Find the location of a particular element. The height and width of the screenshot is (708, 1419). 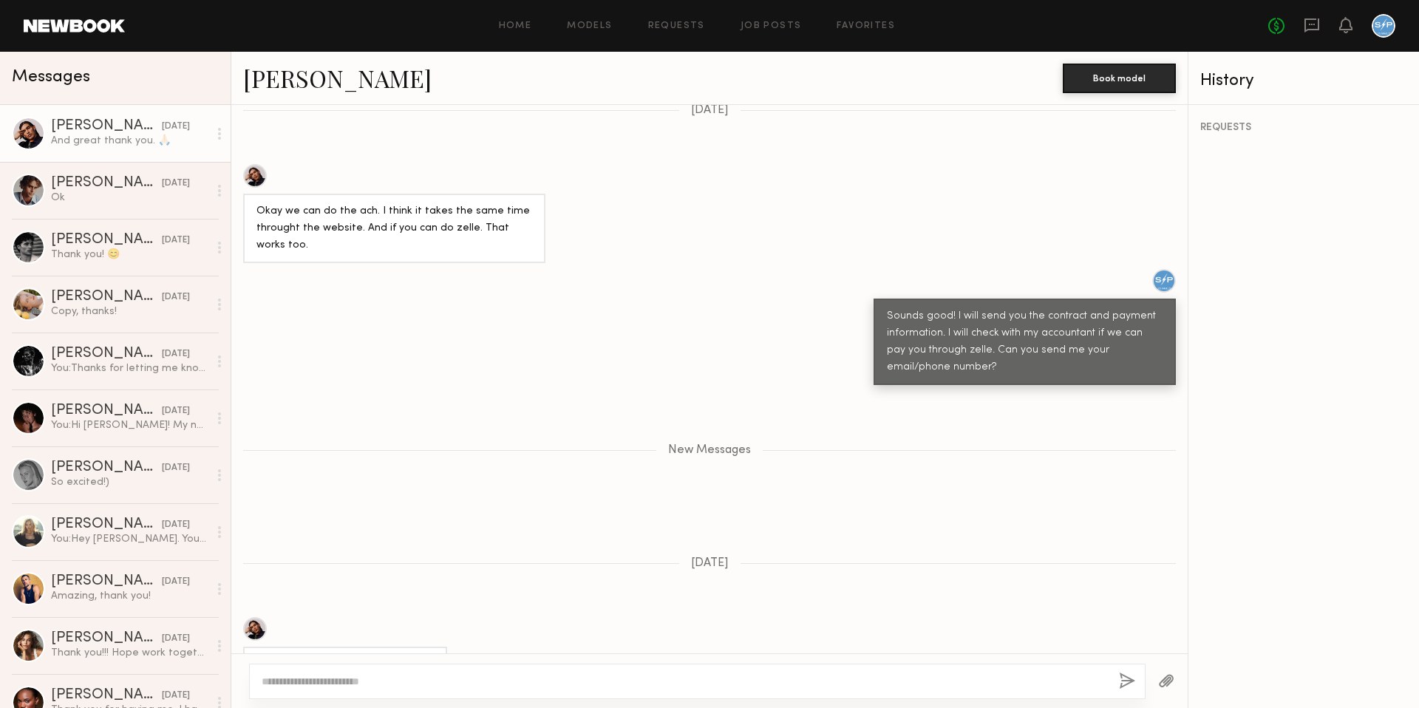

div: And great thank you. 🙏🏻 is located at coordinates (129, 140).